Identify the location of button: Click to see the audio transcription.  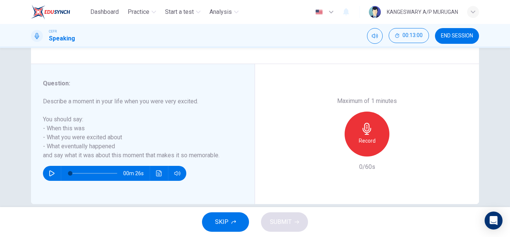
(159, 173).